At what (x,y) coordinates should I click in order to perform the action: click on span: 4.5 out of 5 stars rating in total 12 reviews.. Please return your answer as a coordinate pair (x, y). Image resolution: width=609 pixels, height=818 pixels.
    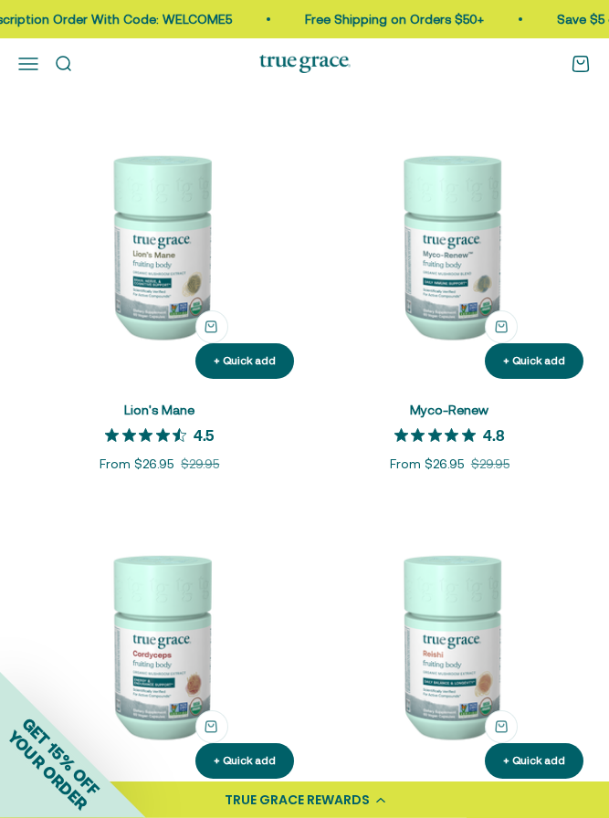
    Looking at the image, I should click on (149, 434).